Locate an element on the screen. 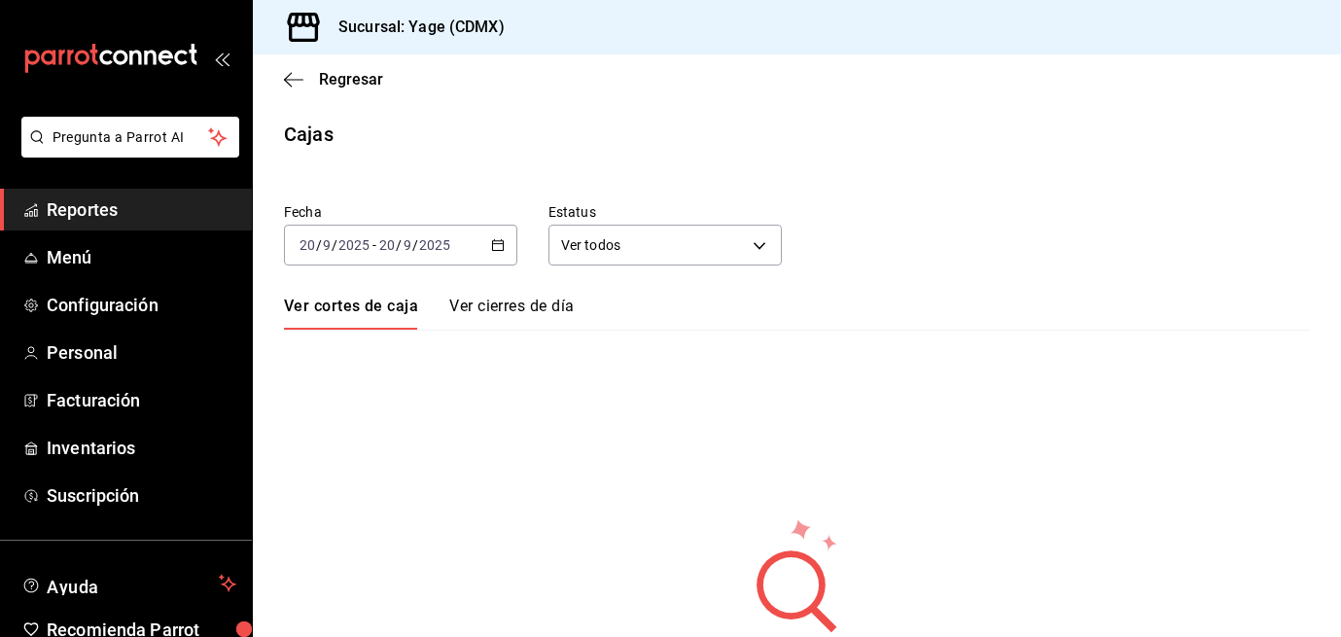 Image resolution: width=1341 pixels, height=637 pixels. button: Pregunta a Parrot AI is located at coordinates (130, 137).